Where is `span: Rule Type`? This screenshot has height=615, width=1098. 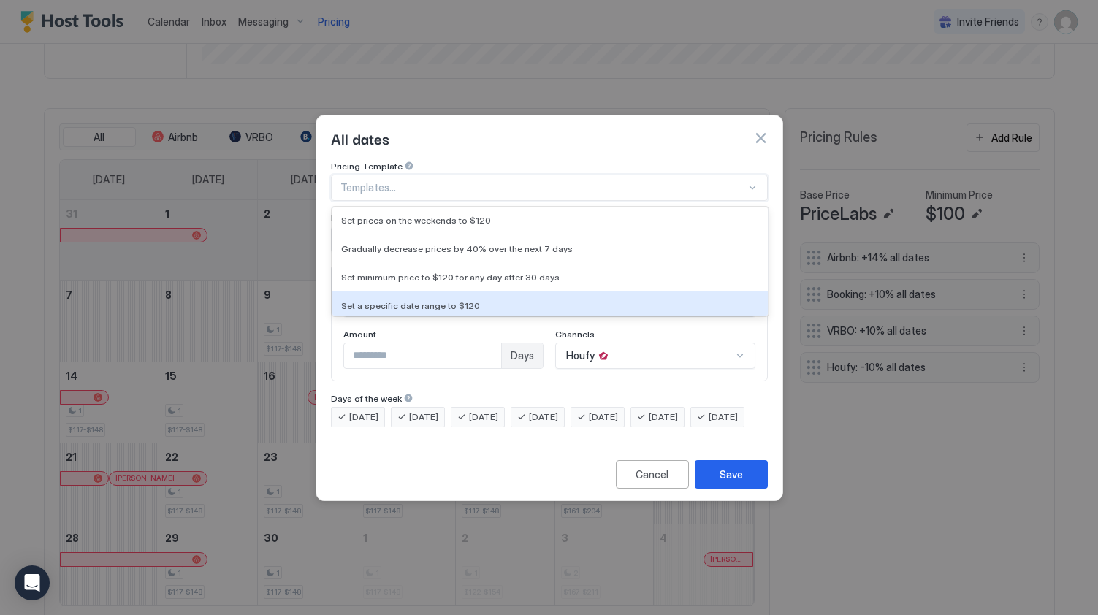
span: Rule Type is located at coordinates (351, 218).